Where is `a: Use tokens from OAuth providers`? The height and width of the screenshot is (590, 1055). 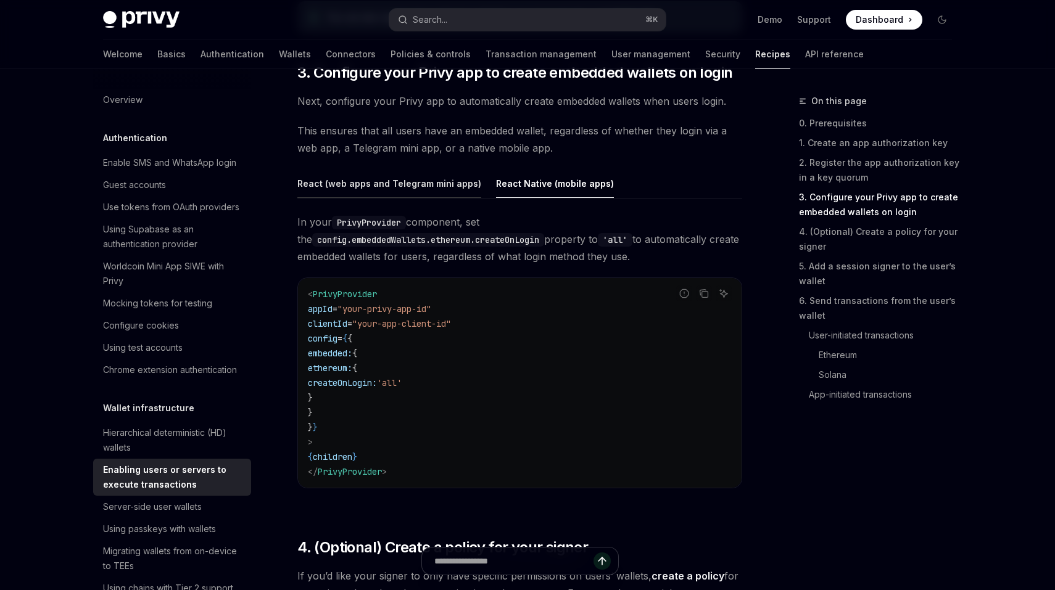
a: Use tokens from OAuth providers is located at coordinates (172, 207).